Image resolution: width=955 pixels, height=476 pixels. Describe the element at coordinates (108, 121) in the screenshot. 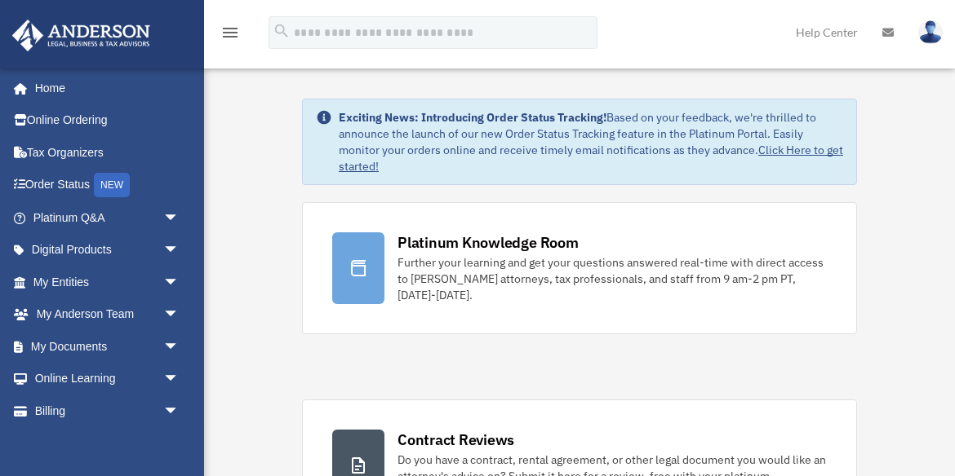

I see `a: Online Ordering` at that location.